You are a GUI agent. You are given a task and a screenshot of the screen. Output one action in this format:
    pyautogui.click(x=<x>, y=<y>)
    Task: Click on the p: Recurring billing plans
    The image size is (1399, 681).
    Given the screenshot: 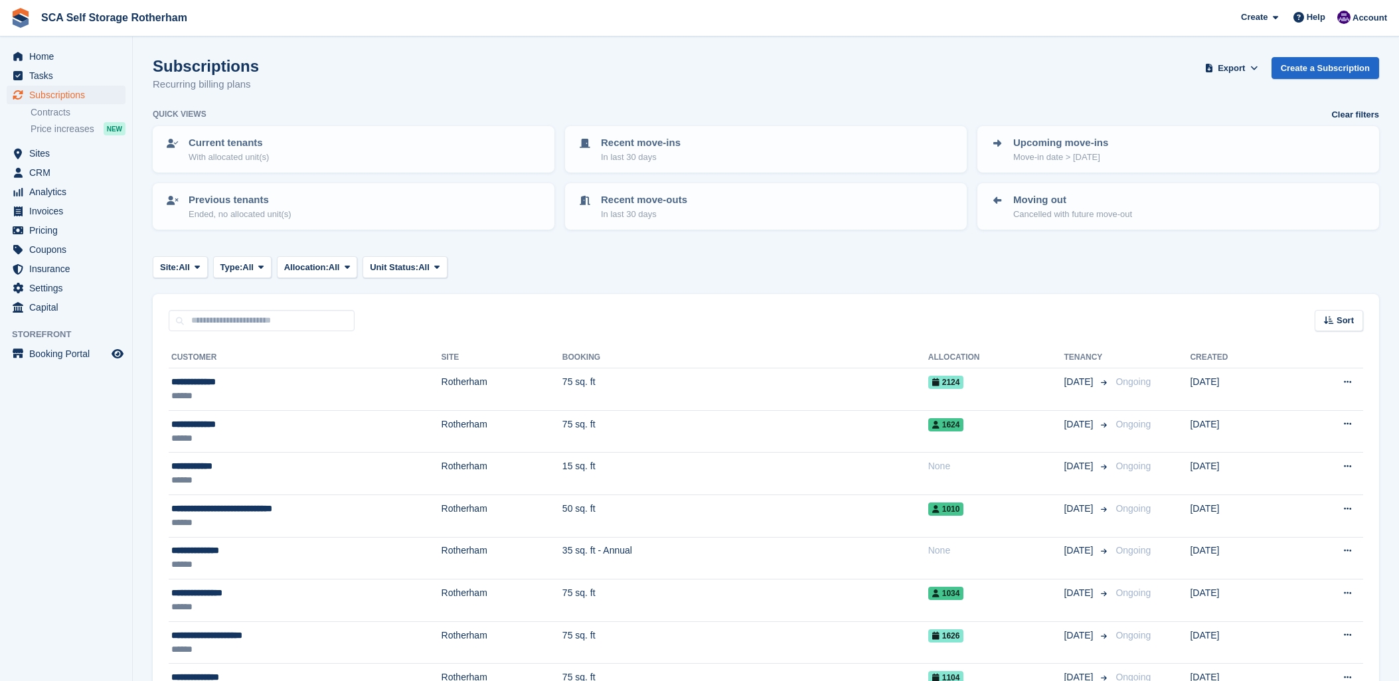 What is the action you would take?
    pyautogui.click(x=206, y=84)
    